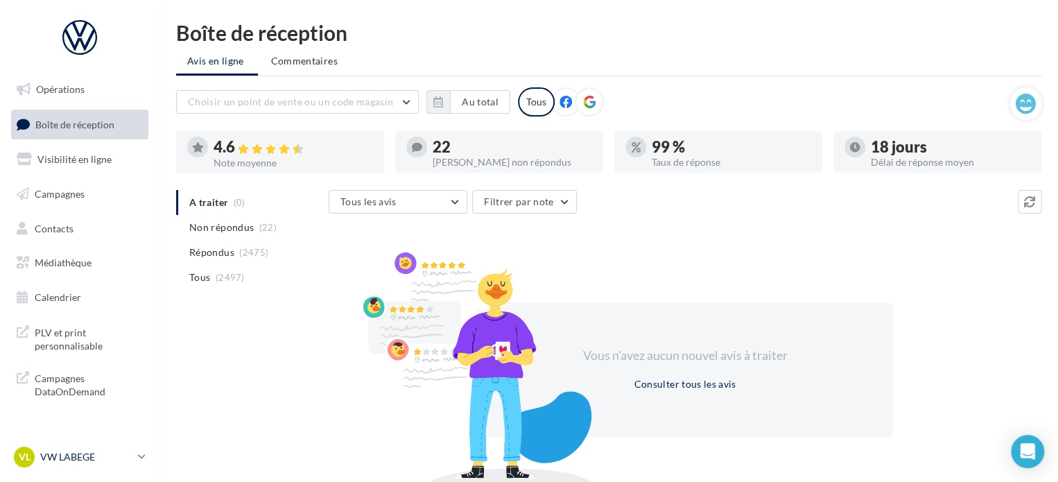  Describe the element at coordinates (293, 163) in the screenshot. I see `div: Note moyenne` at that location.